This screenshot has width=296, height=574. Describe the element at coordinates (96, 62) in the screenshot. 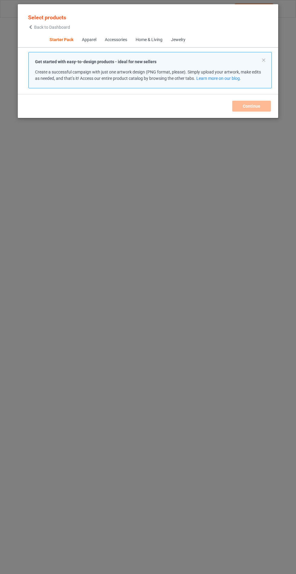

I see `strong: Get started with easy-to-design products - ideal for new sellers` at that location.